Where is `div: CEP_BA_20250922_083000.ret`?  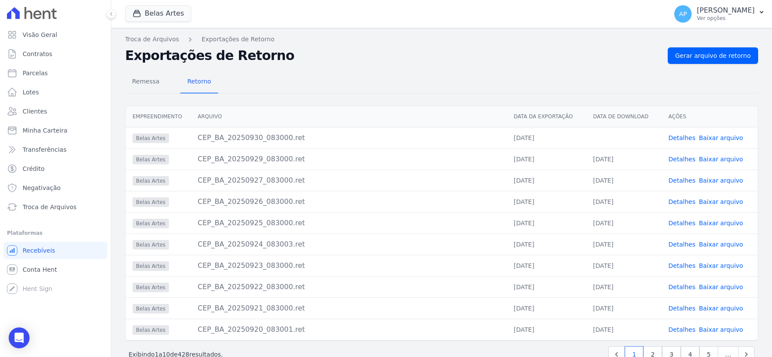
div: CEP_BA_20250922_083000.ret is located at coordinates (349, 287).